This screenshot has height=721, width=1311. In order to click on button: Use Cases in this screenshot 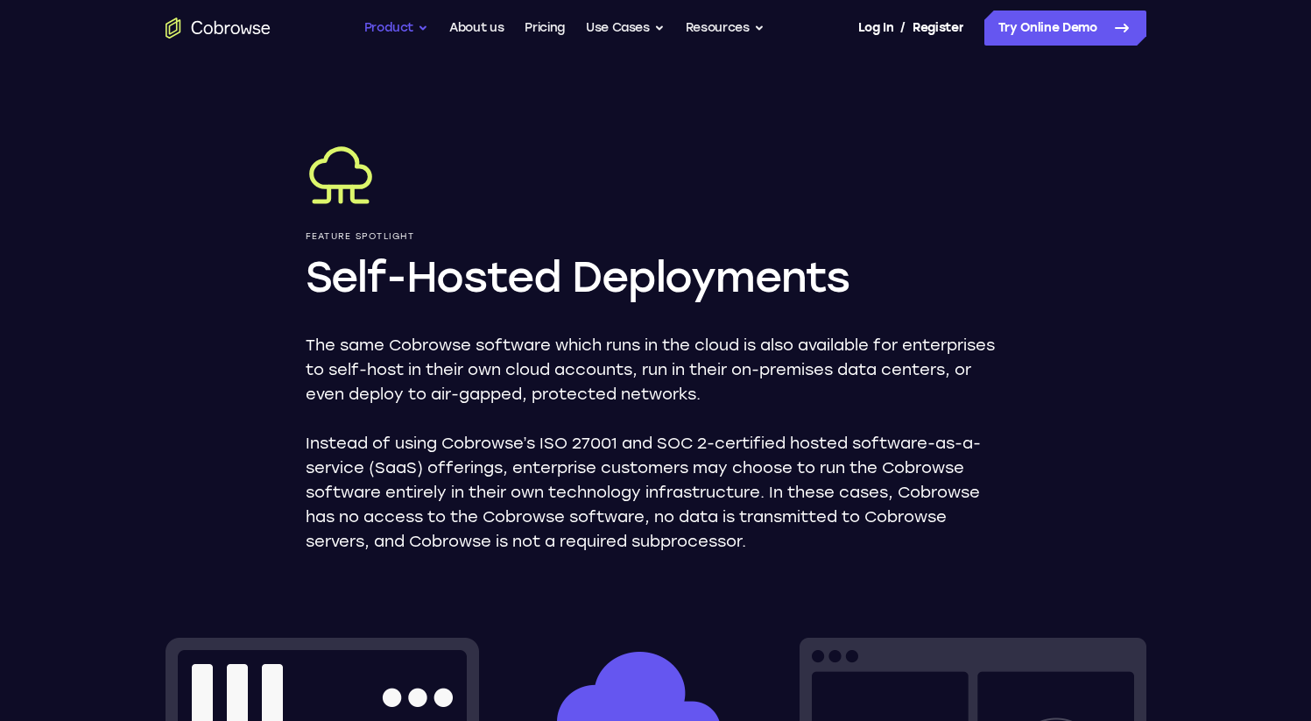, I will do `click(625, 28)`.